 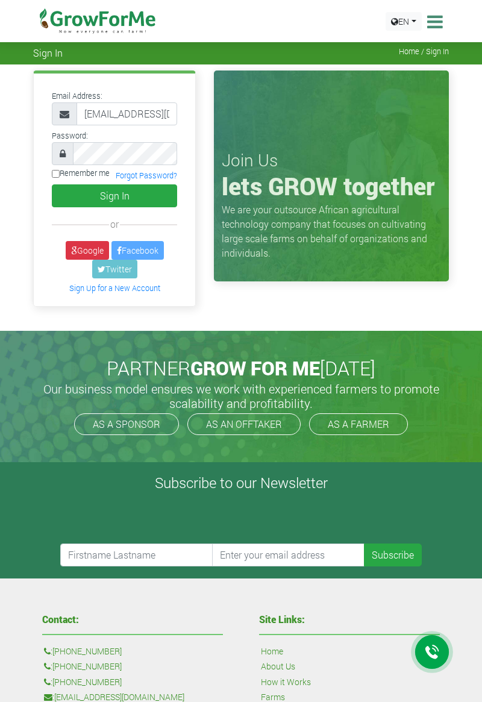 What do you see at coordinates (241, 483) in the screenshot?
I see `h4: Subscribe to our Newsletter` at bounding box center [241, 483].